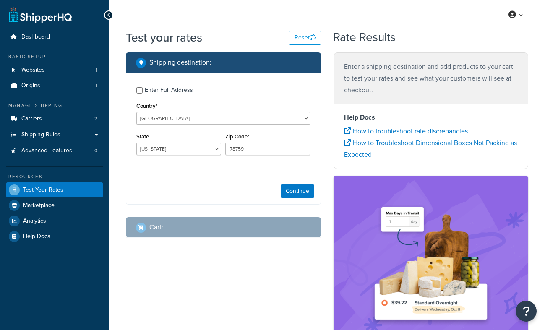 This screenshot has height=330, width=545. What do you see at coordinates (36, 37) in the screenshot?
I see `span: Dashboard` at bounding box center [36, 37].